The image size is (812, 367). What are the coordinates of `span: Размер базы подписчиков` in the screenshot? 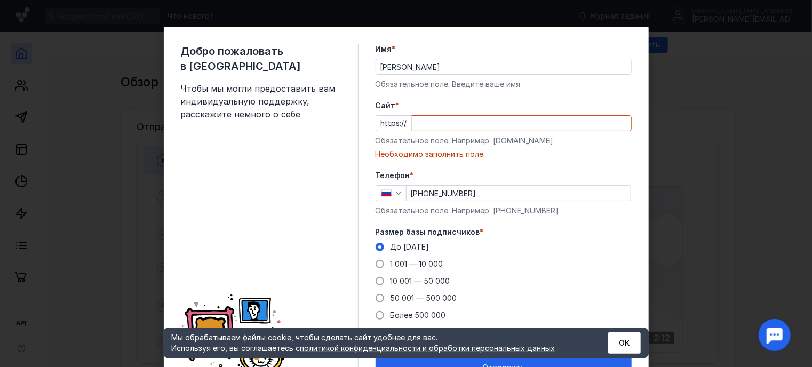 It's located at (428, 232).